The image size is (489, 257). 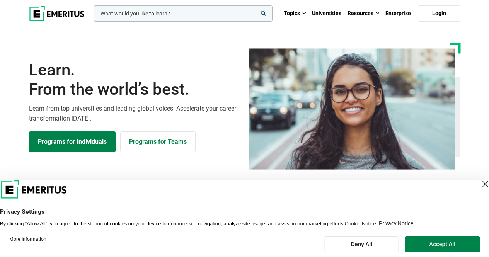 What do you see at coordinates (158, 142) in the screenshot?
I see `a: Explore for Business` at bounding box center [158, 142].